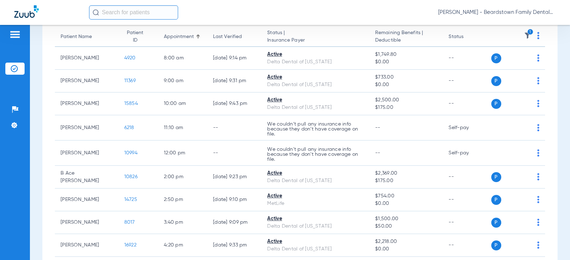  Describe the element at coordinates (315, 37) in the screenshot. I see `th: Status |` at that location.